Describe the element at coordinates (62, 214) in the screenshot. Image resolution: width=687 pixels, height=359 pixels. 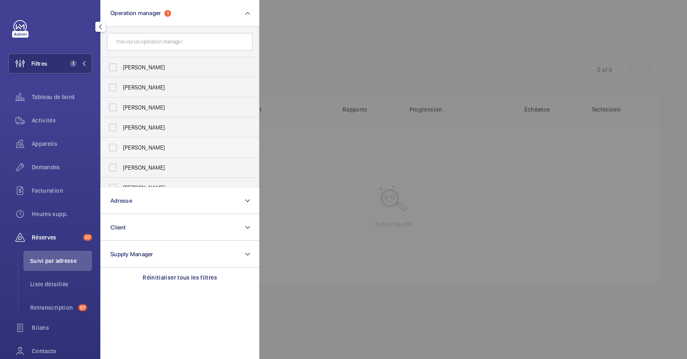
I see `span: Heures supp.` at that location.